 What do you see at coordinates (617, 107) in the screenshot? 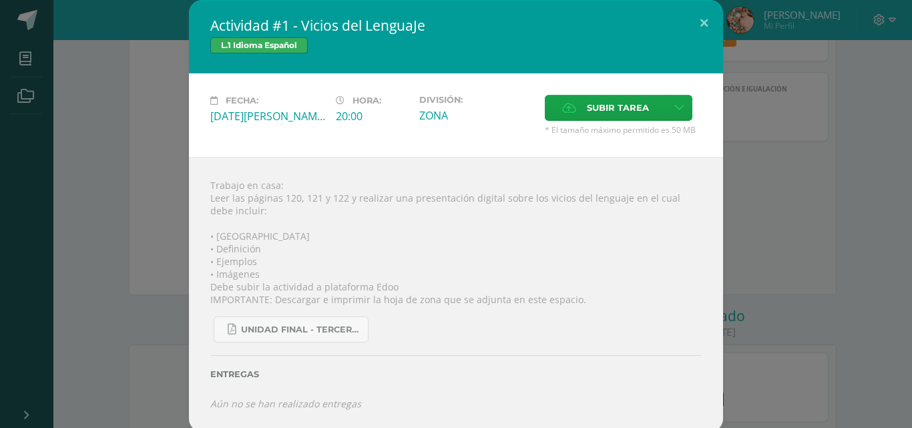
I see `span: Subir tarea` at bounding box center [617, 107].